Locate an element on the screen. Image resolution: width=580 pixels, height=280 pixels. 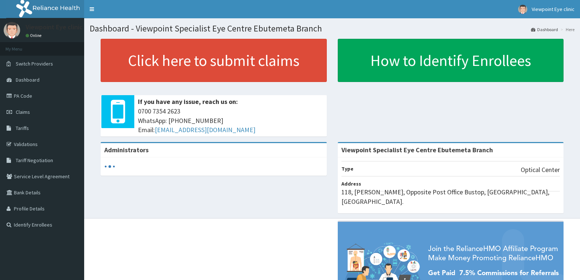
b: Type is located at coordinates (347, 169).